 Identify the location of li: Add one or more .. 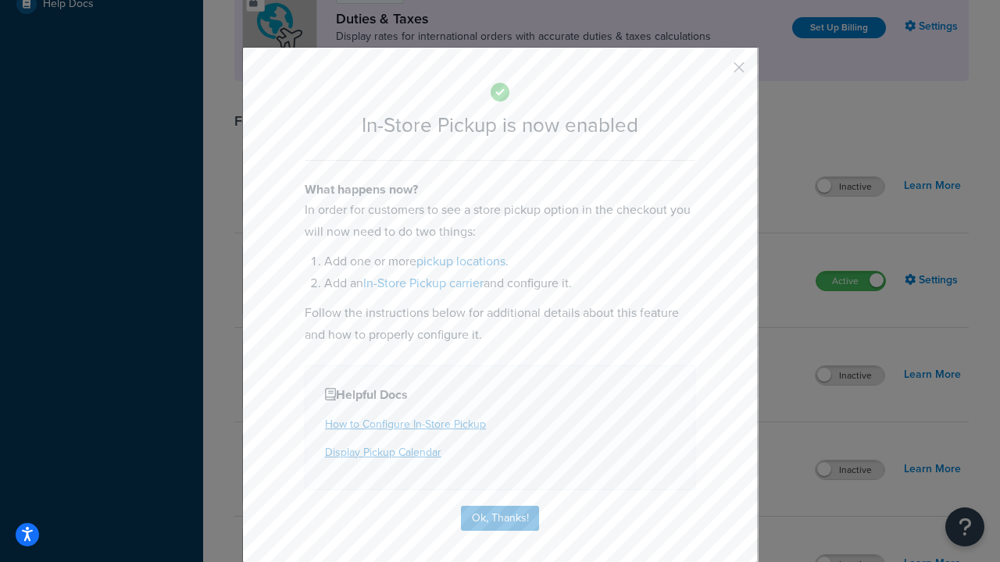
(509, 262).